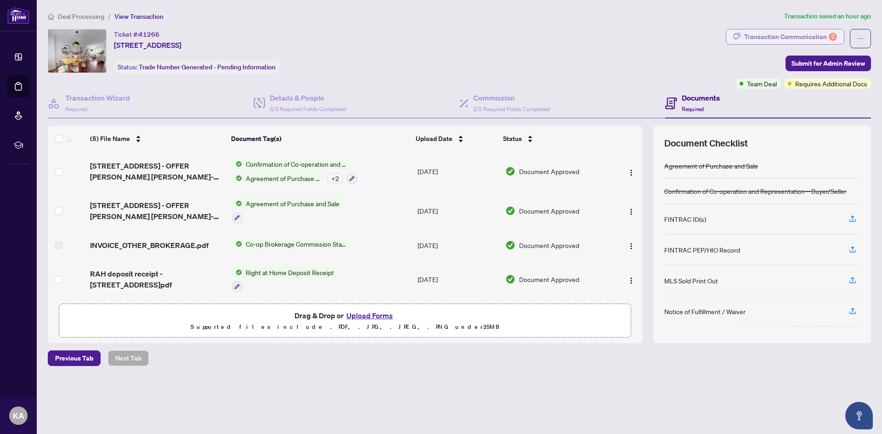  I want to click on h4: Documents, so click(700, 98).